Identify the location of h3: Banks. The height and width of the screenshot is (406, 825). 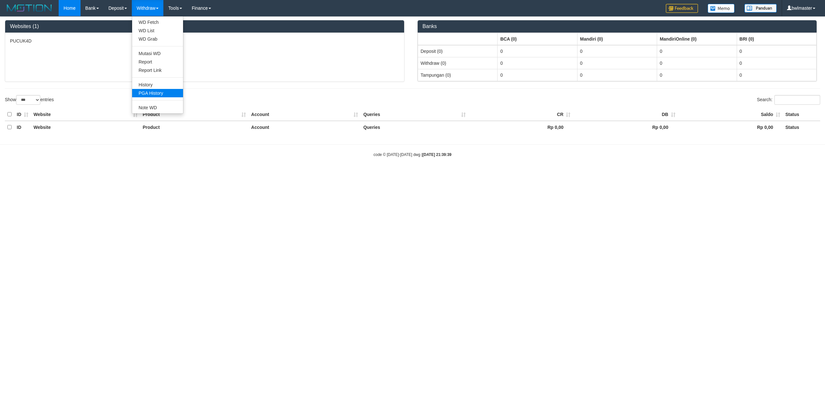
(617, 26).